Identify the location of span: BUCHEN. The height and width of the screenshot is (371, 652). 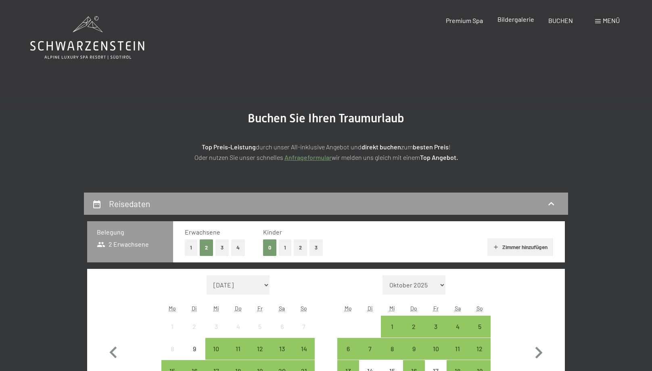
(560, 20).